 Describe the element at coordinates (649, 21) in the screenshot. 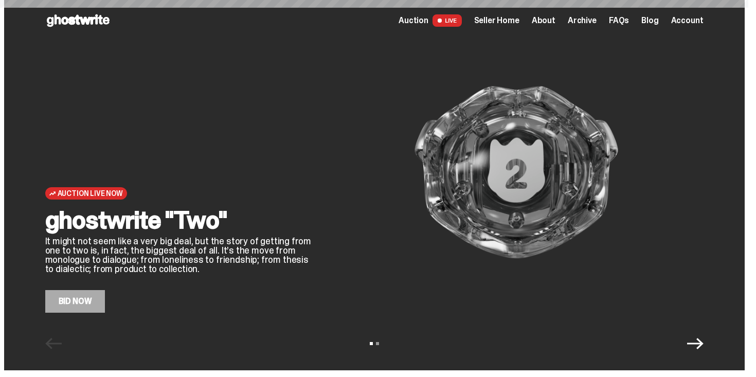

I see `a: Blog` at that location.